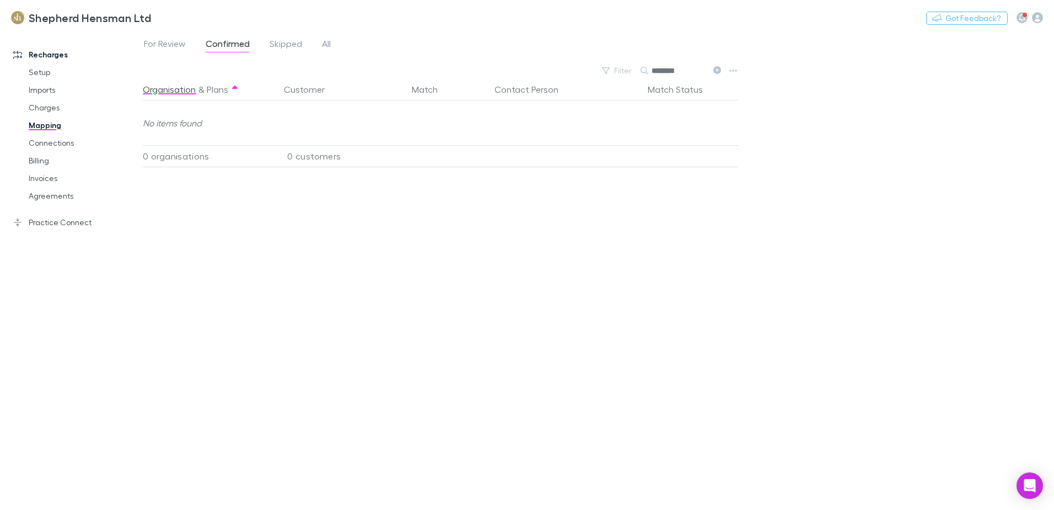 The image size is (1054, 510). Describe the element at coordinates (81, 18) in the screenshot. I see `a: Shepherd Hensman Ltd` at that location.